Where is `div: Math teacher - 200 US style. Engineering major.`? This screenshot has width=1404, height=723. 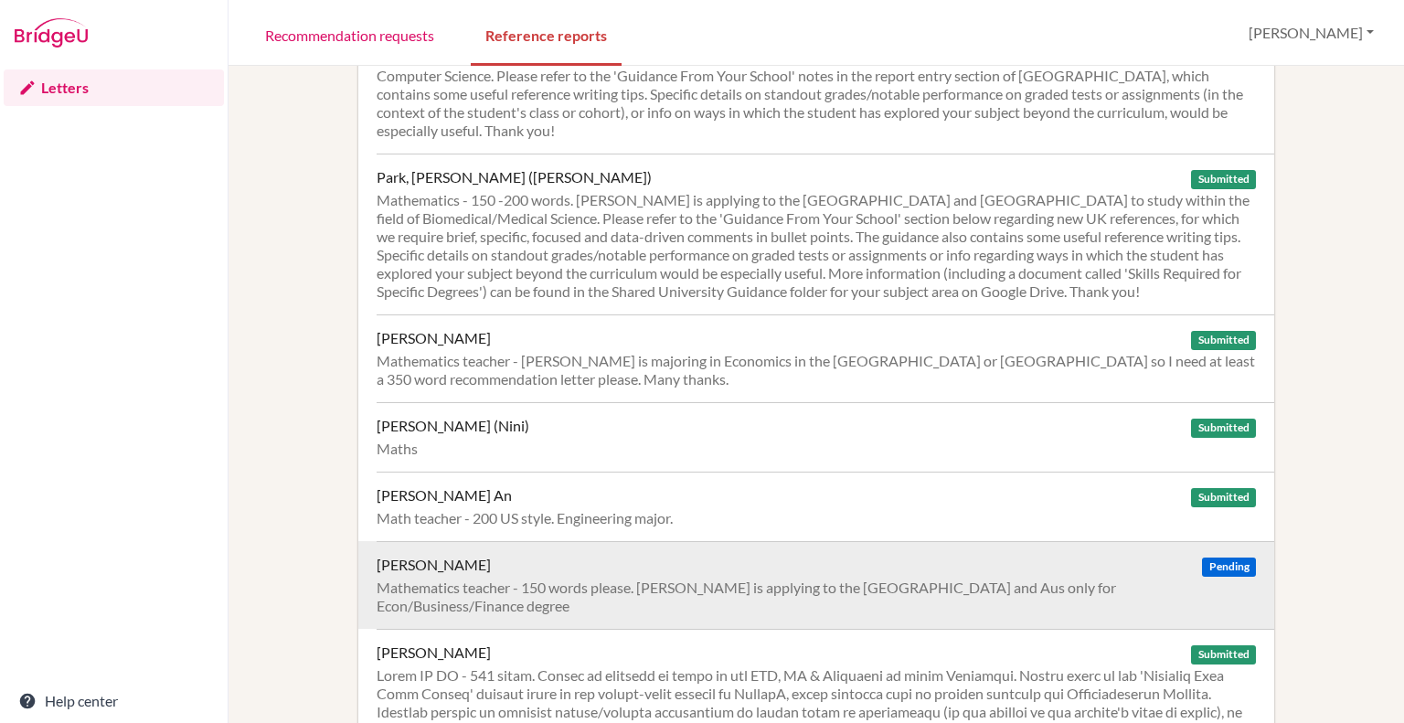 div: Math teacher - 200 US style. Engineering major. is located at coordinates (816, 518).